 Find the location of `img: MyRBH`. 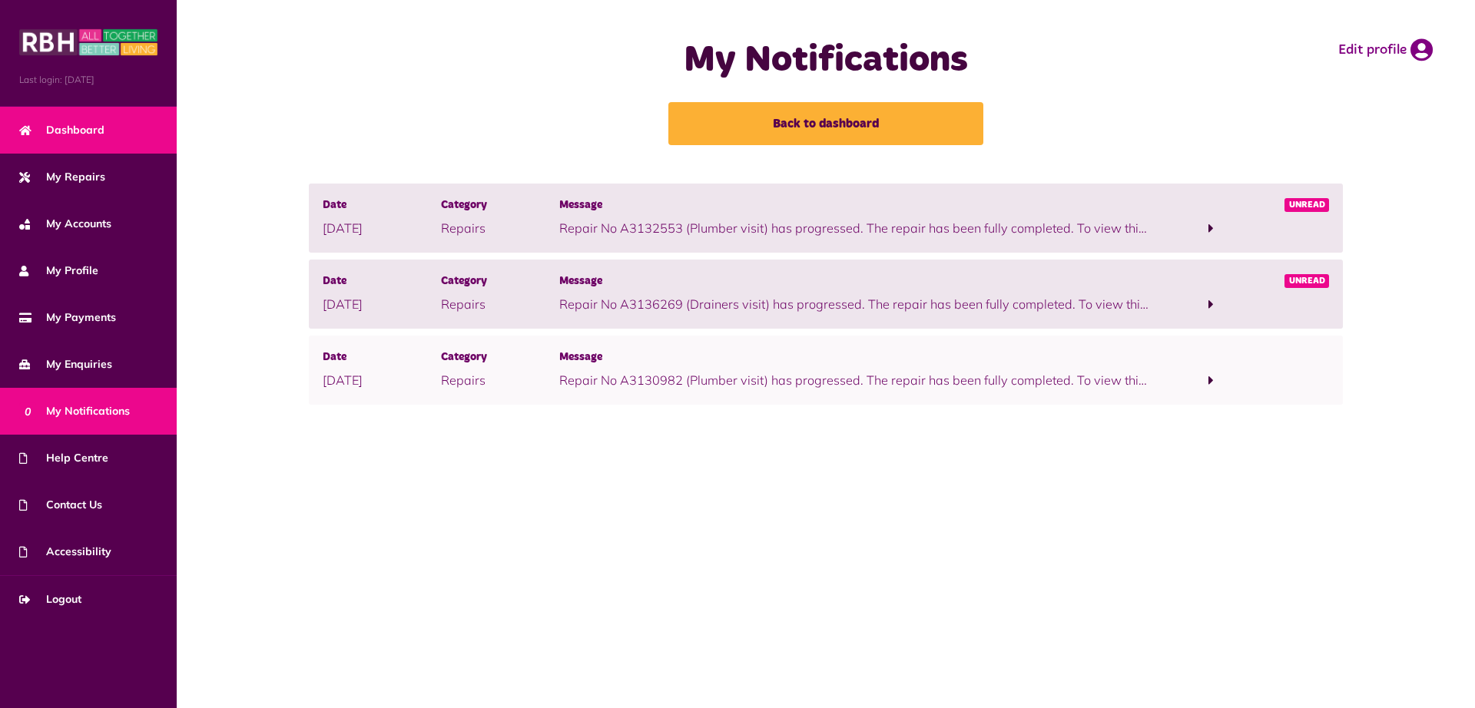

img: MyRBH is located at coordinates (88, 42).